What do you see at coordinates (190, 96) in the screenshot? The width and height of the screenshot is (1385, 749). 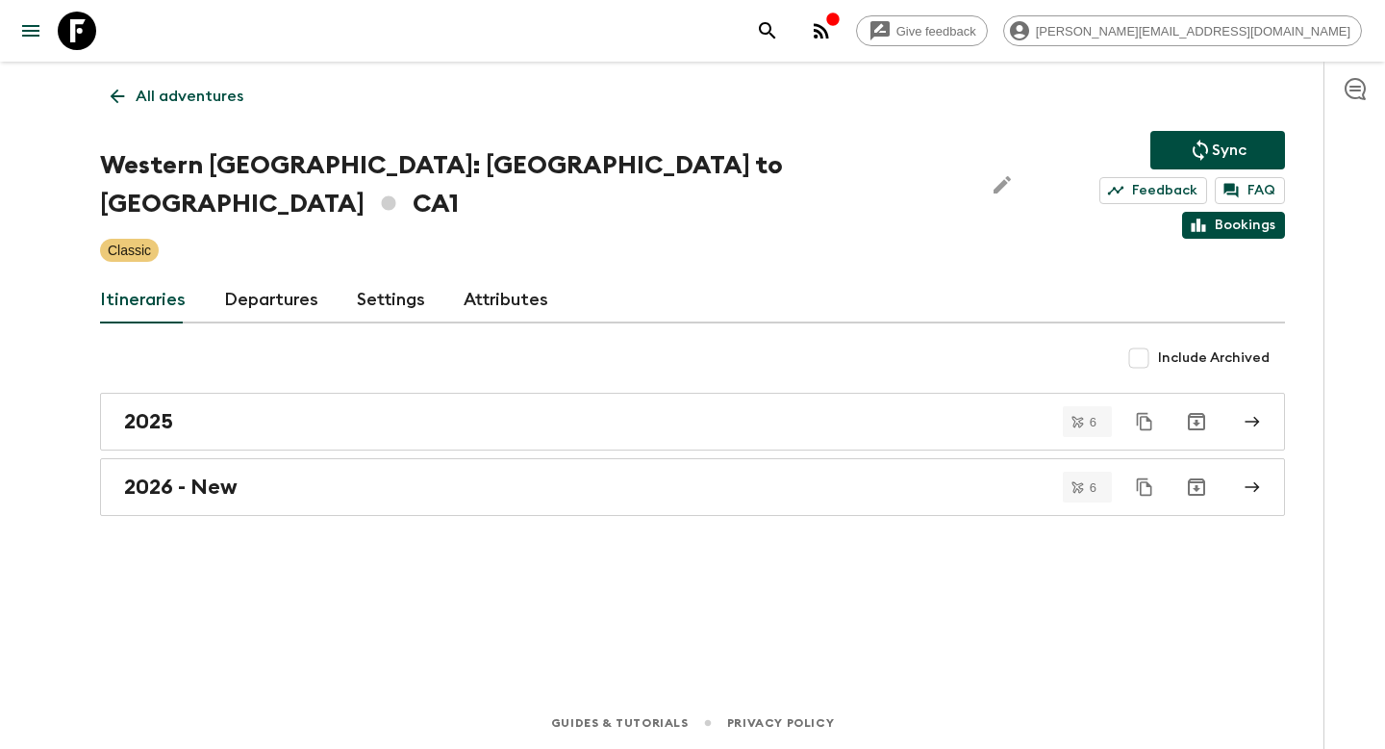 I see `p: All adventures` at bounding box center [190, 96].